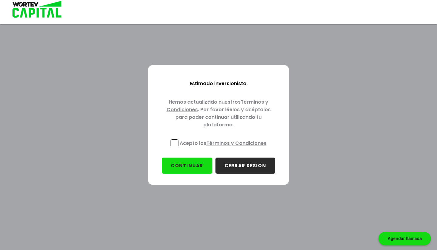 This screenshot has height=250, width=437. What do you see at coordinates (187, 166) in the screenshot?
I see `button: CONTINUAR` at bounding box center [187, 166].